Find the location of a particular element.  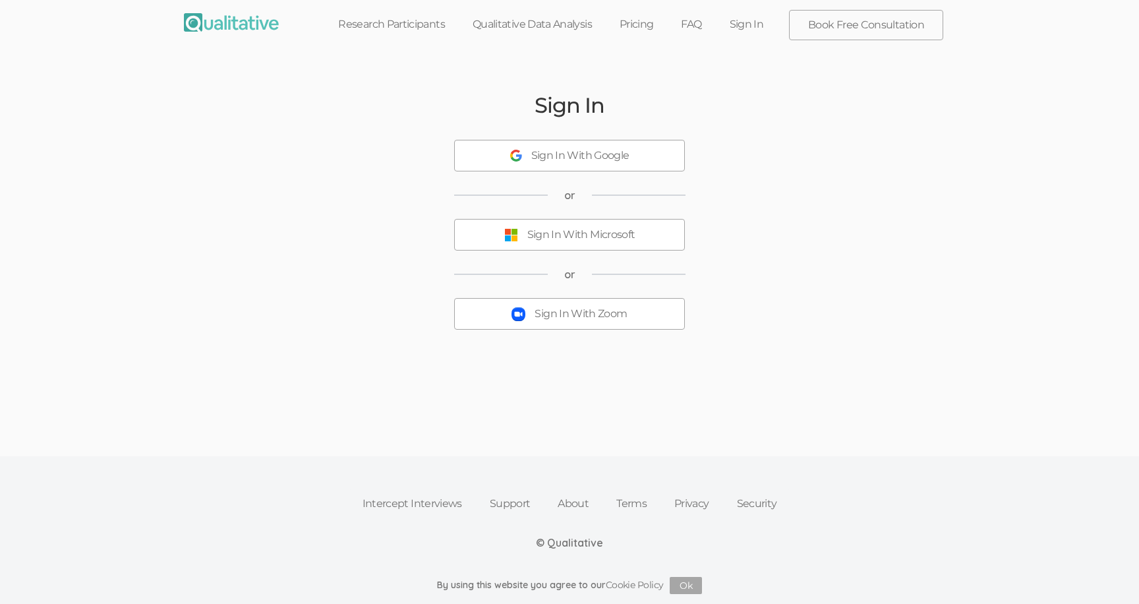

div: Sign In With Microsoft is located at coordinates (581, 235).